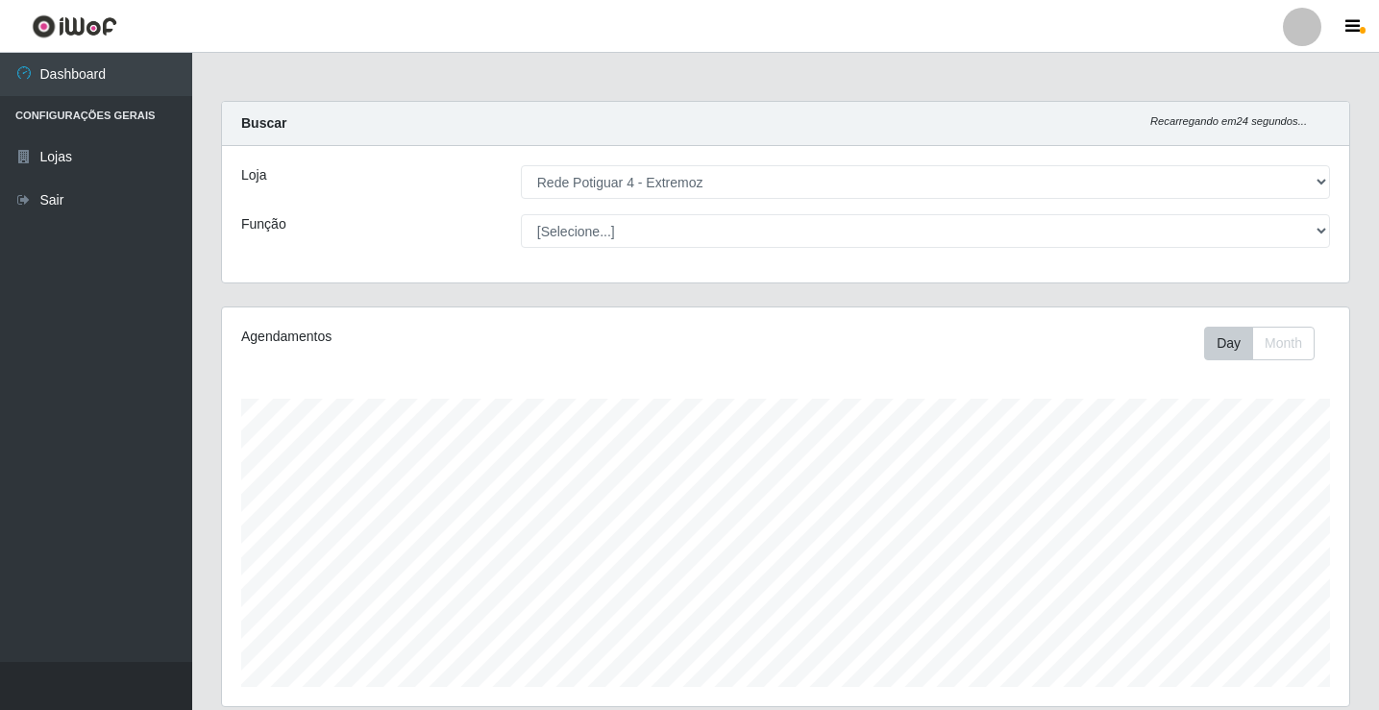  What do you see at coordinates (1267, 343) in the screenshot?
I see `div: Toolbar with button groups` at bounding box center [1267, 343].